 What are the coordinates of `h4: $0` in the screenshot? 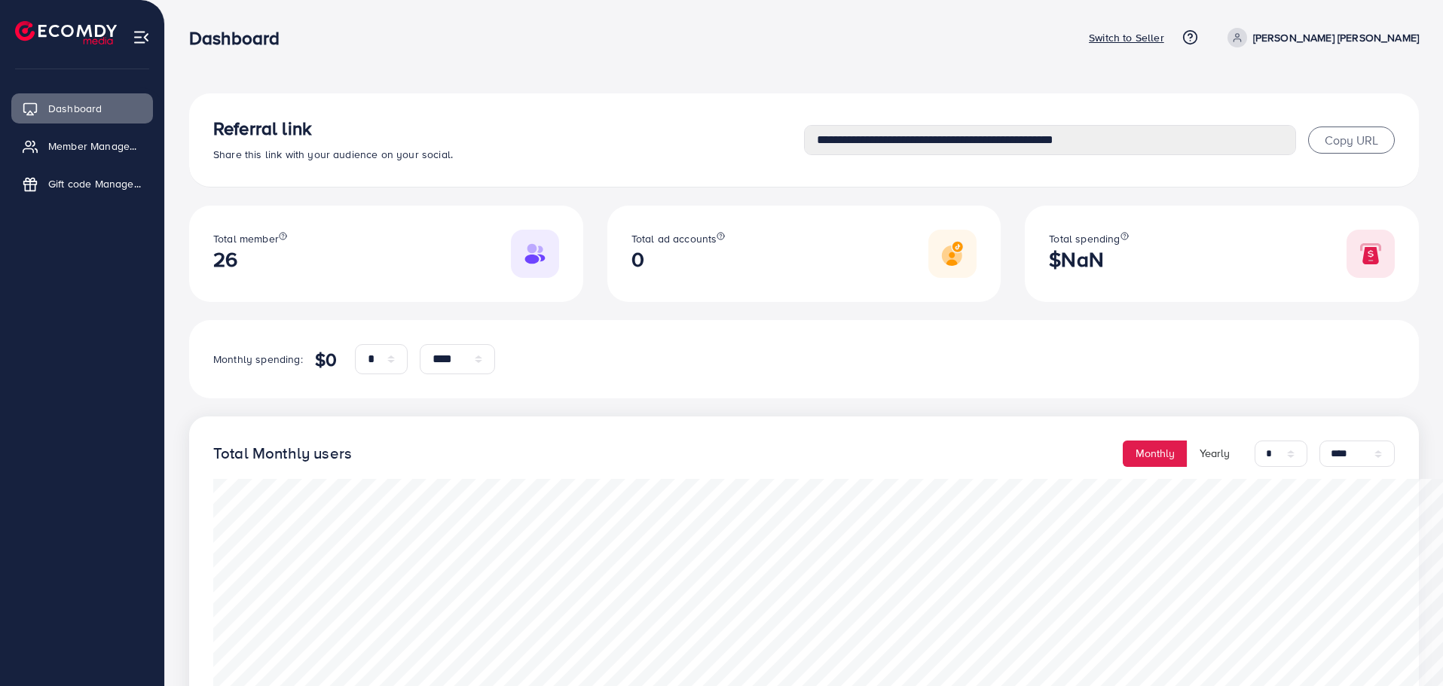 It's located at (325, 359).